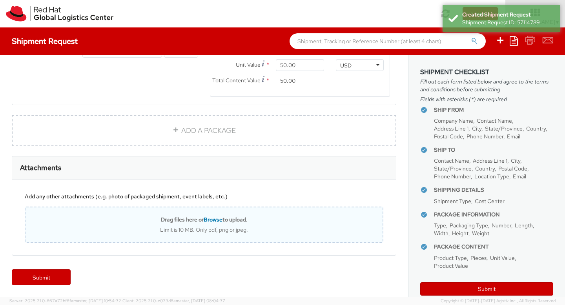  I want to click on div: Shipment Request ID: 57114789, so click(508, 22).